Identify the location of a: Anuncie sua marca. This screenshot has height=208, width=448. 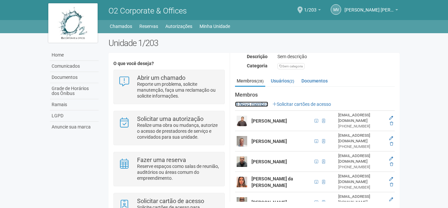
(74, 127).